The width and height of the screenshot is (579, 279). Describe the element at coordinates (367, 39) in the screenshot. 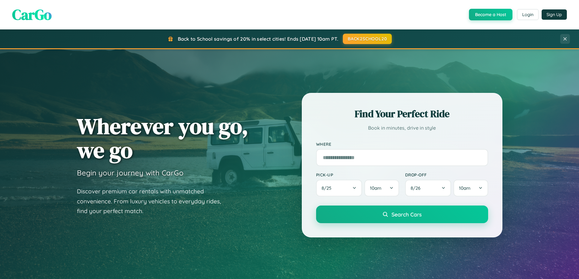

I see `button: BACK2SCHOOL20` at that location.